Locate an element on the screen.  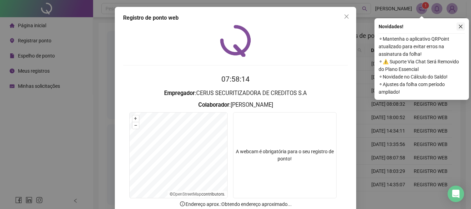
strong: Colaborador is located at coordinates (214, 105).